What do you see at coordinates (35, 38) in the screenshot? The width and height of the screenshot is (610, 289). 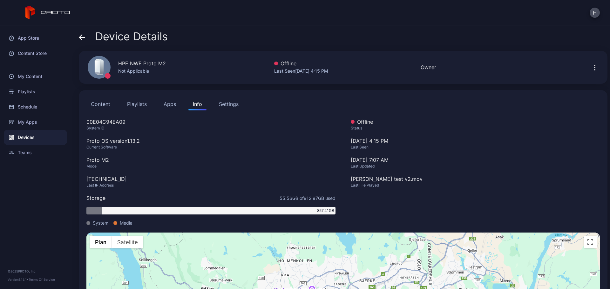 I see `a: App Store` at bounding box center [35, 38].